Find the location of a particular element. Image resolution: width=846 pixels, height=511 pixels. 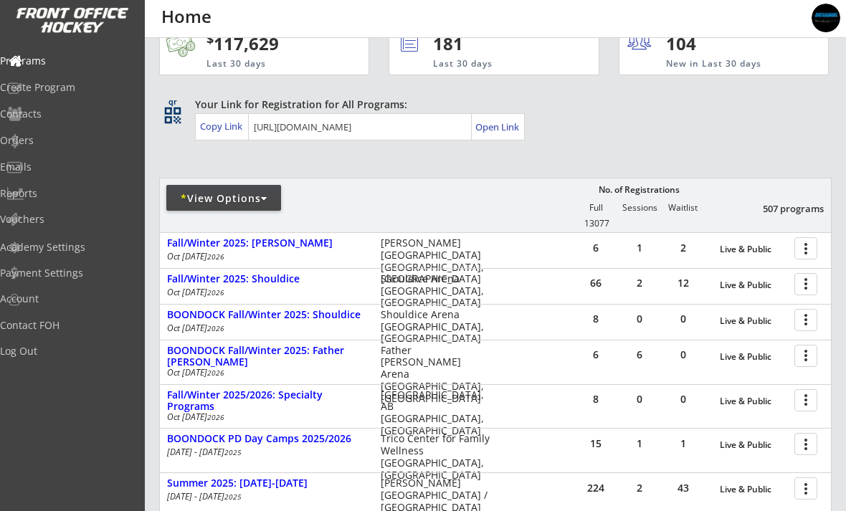

div: New in Last 30 days is located at coordinates (713, 64).